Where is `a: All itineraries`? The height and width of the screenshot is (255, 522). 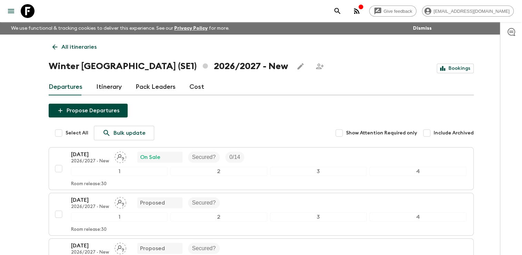 a: All itineraries is located at coordinates (75, 47).